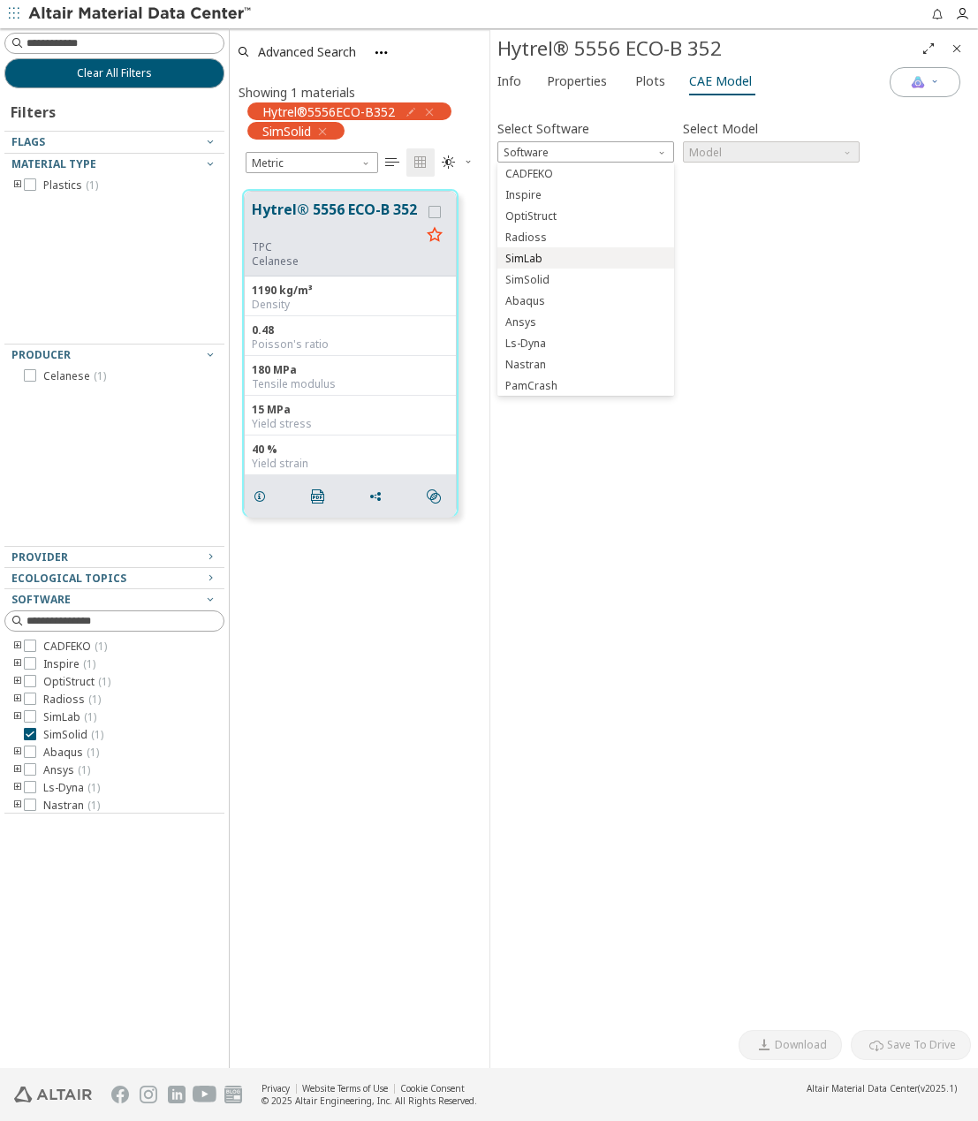 This screenshot has height=1121, width=978. What do you see at coordinates (336, 247) in the screenshot?
I see `div: TPC` at bounding box center [336, 247].